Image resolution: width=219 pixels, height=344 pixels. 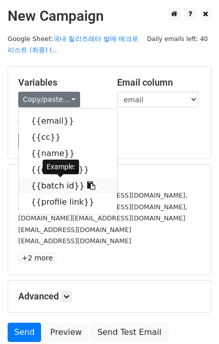 I want to click on a: Send, so click(x=24, y=332).